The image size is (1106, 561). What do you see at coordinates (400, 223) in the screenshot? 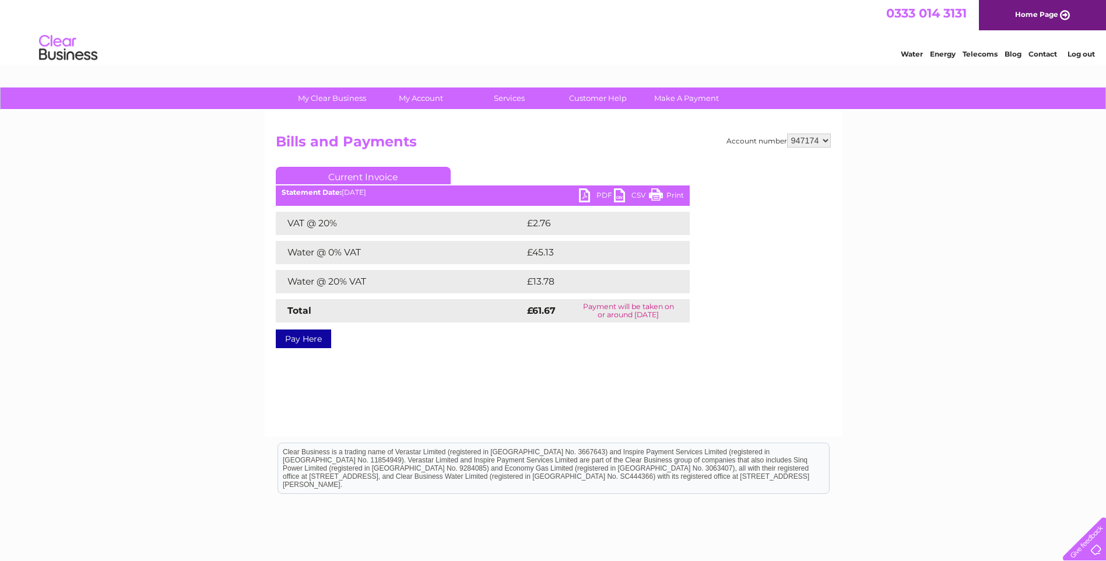
I see `td: VAT @ 20%` at bounding box center [400, 223].